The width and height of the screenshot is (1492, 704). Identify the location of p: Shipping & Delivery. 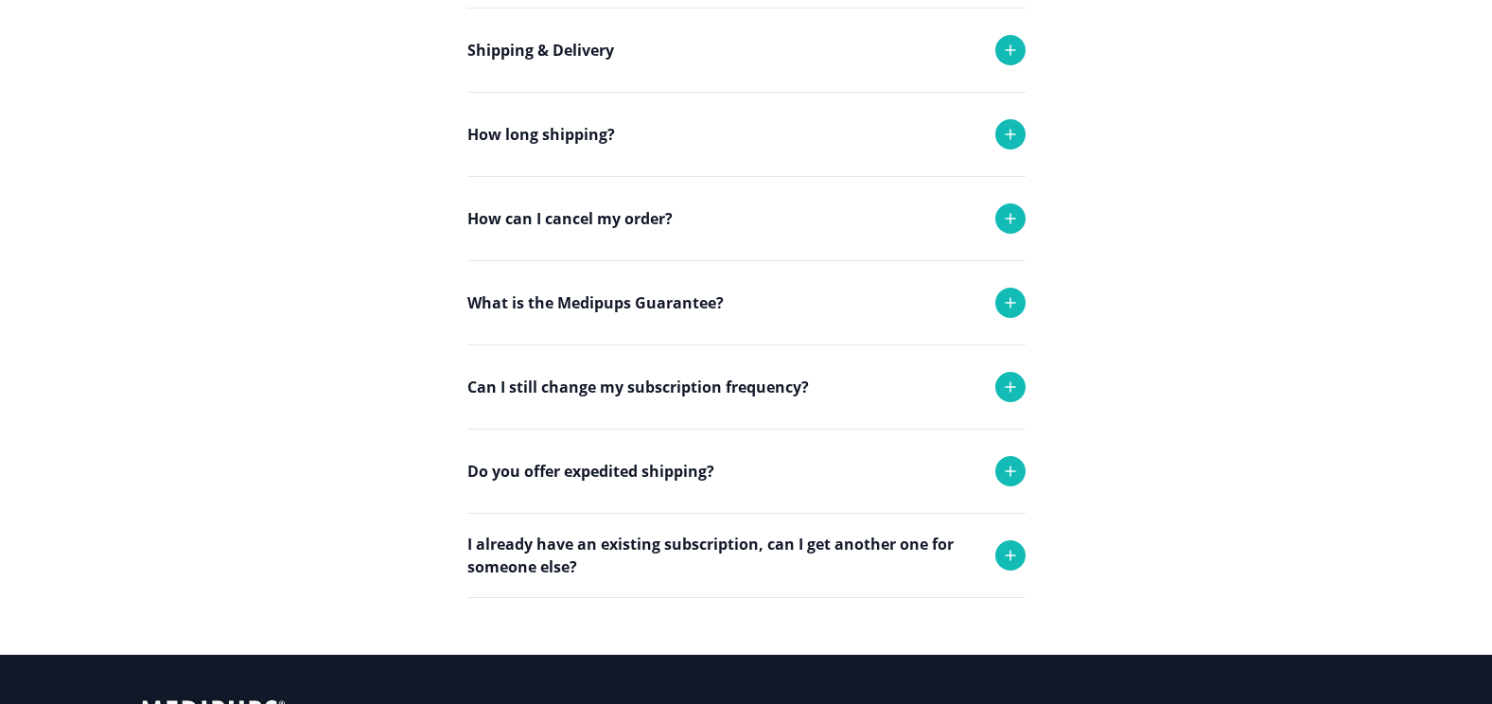
(540, 50).